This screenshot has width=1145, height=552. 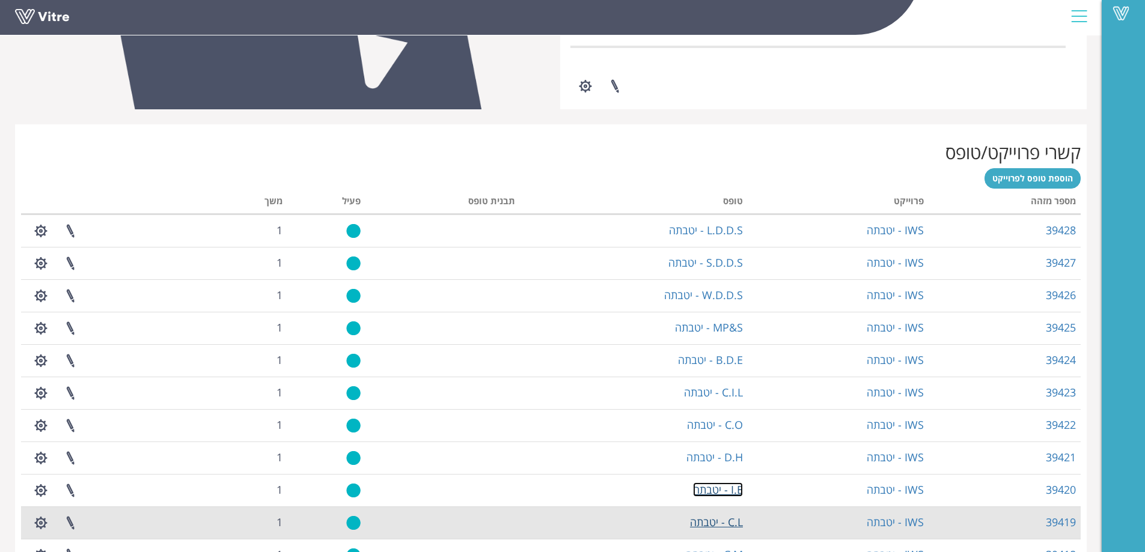 I want to click on a: 39428, so click(x=1061, y=230).